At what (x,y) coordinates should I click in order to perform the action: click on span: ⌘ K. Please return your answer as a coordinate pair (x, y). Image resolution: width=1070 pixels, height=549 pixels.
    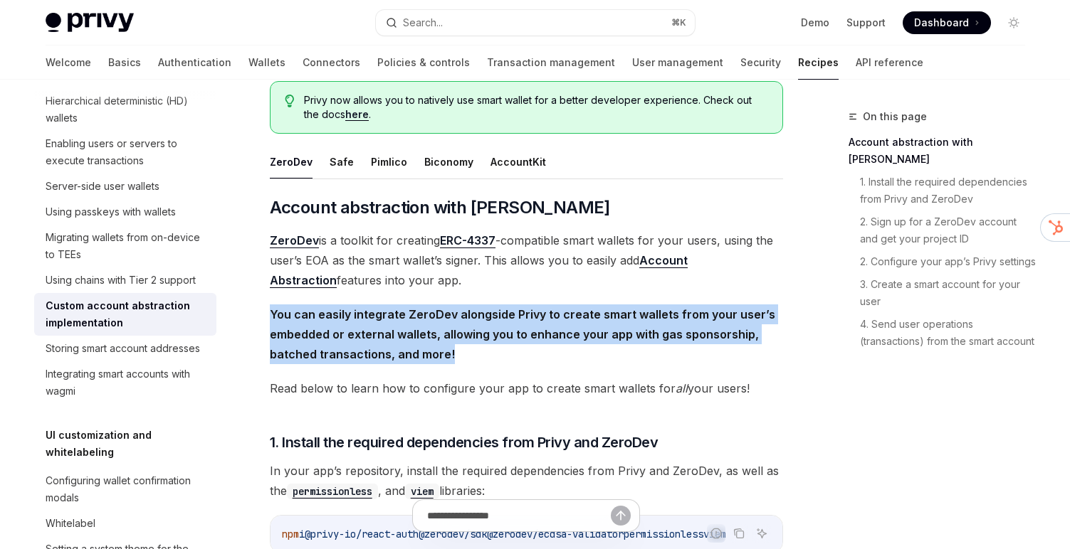
    Looking at the image, I should click on (678, 23).